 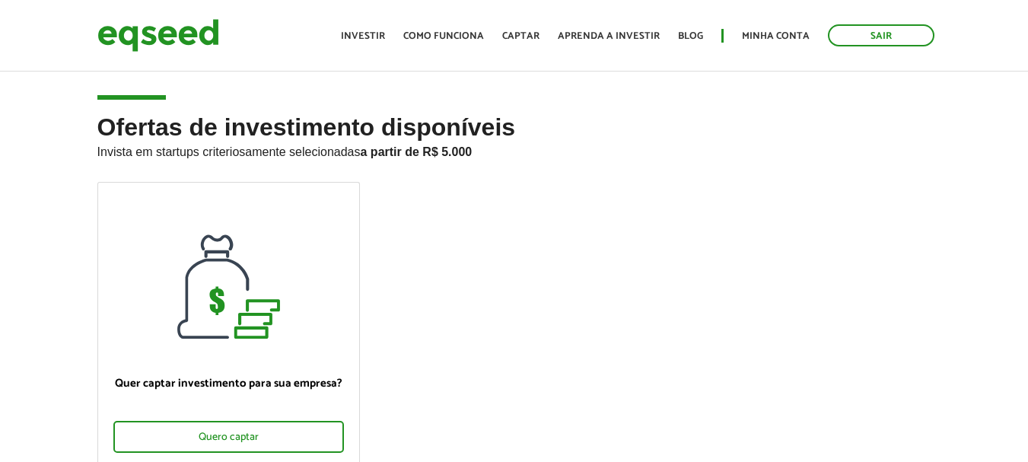 I want to click on a: Captar, so click(x=521, y=36).